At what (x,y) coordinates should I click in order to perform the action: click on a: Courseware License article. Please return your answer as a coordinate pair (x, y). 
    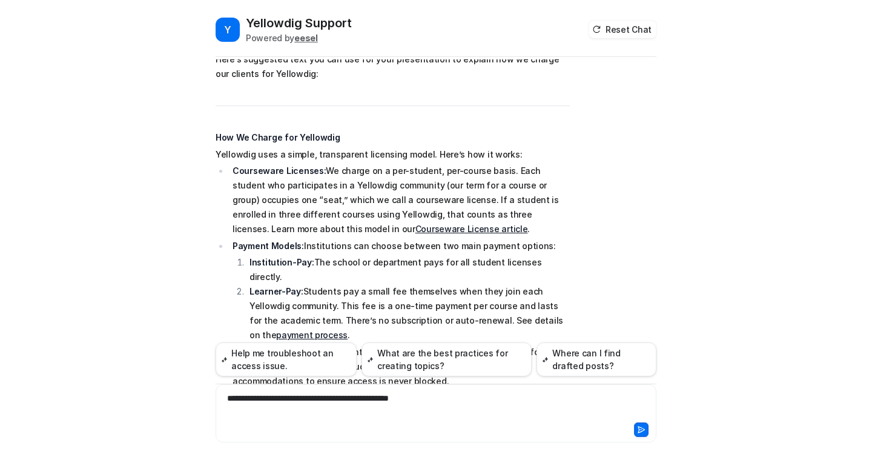
    Looking at the image, I should click on (472, 228).